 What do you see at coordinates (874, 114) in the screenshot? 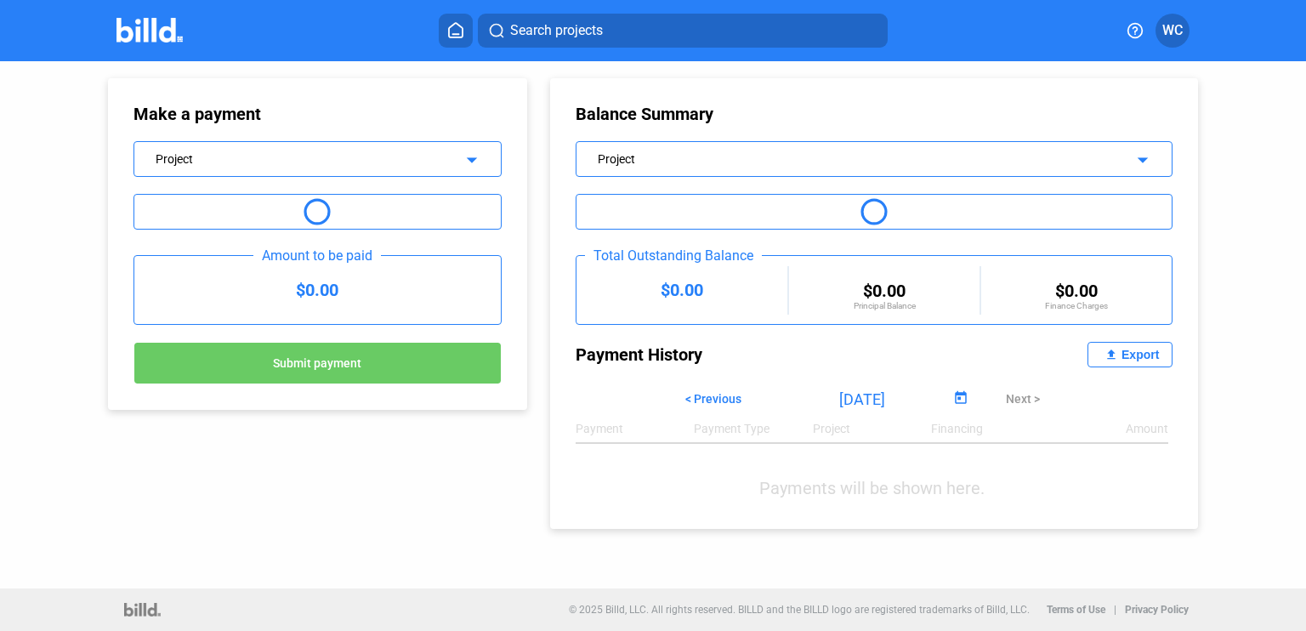
I see `div: Balance Summary` at bounding box center [874, 114].